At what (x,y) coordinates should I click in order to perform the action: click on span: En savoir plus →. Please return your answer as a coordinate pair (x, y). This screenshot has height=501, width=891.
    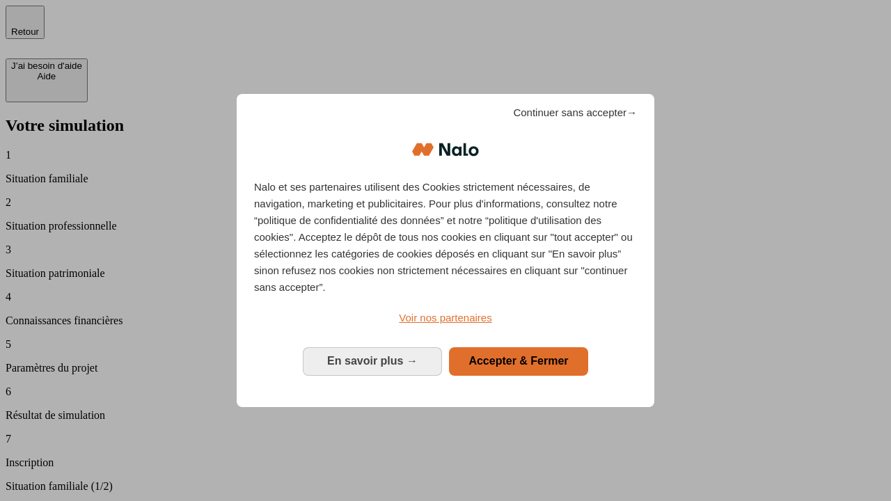
    Looking at the image, I should click on (372, 361).